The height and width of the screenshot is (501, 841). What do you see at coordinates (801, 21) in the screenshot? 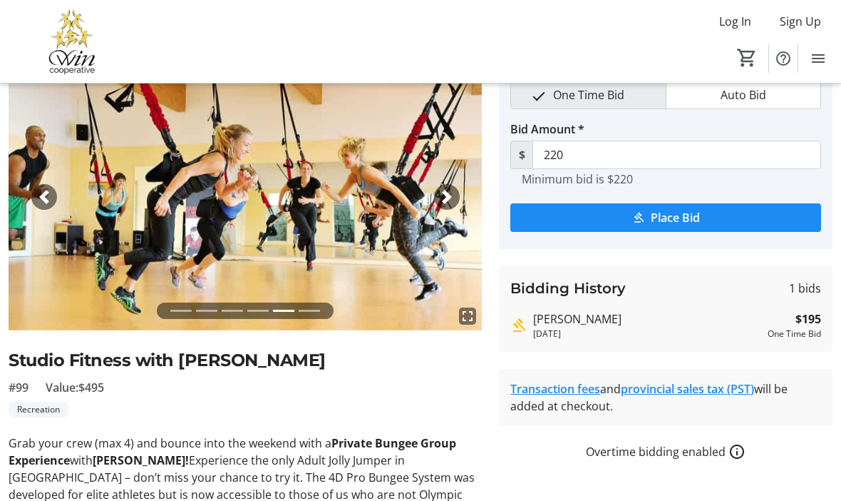
I see `button: Sign Up` at bounding box center [801, 21].